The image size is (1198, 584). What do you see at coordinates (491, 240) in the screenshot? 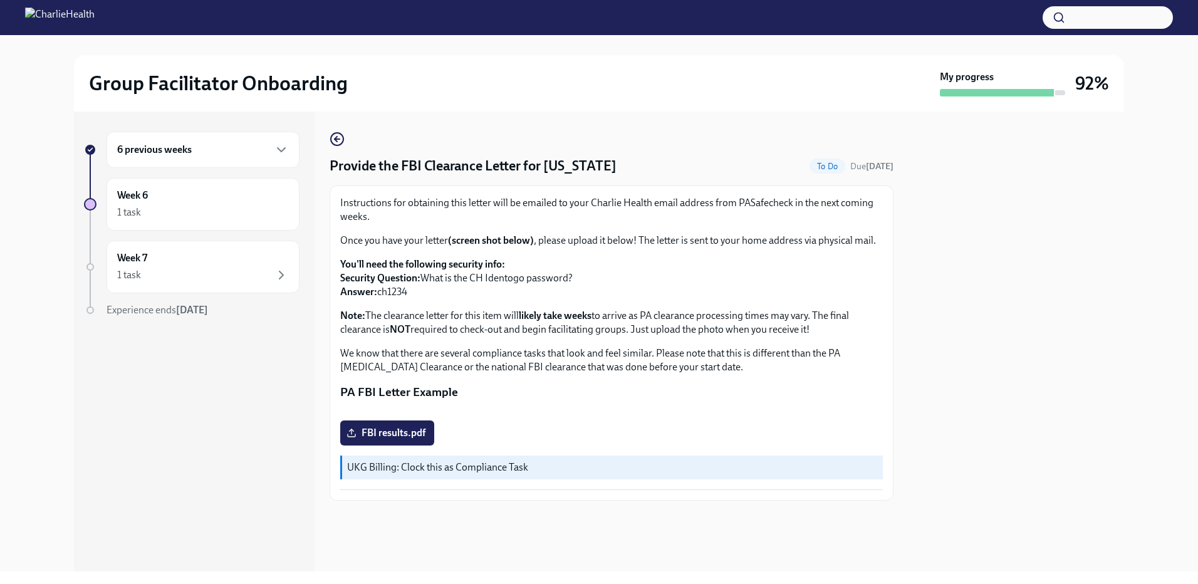
I see `strong: (screen shot below)` at bounding box center [491, 240].